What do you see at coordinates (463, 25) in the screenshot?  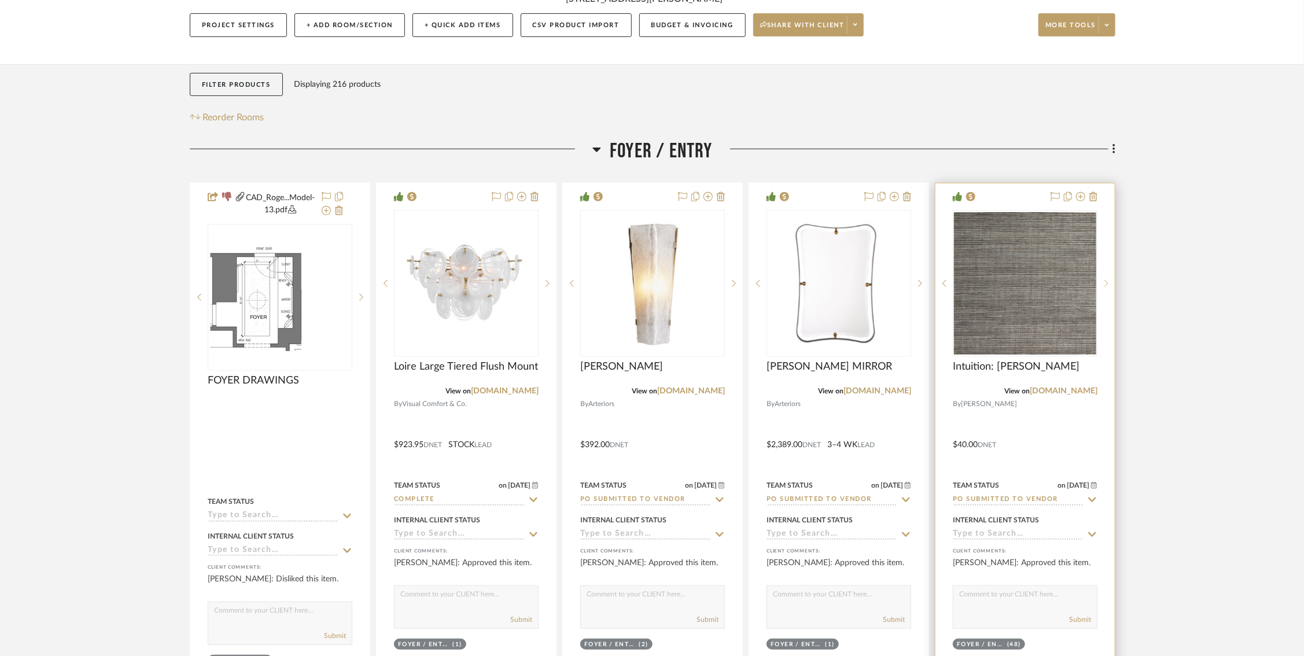 I see `button: + Quick Add Items` at bounding box center [463, 25].